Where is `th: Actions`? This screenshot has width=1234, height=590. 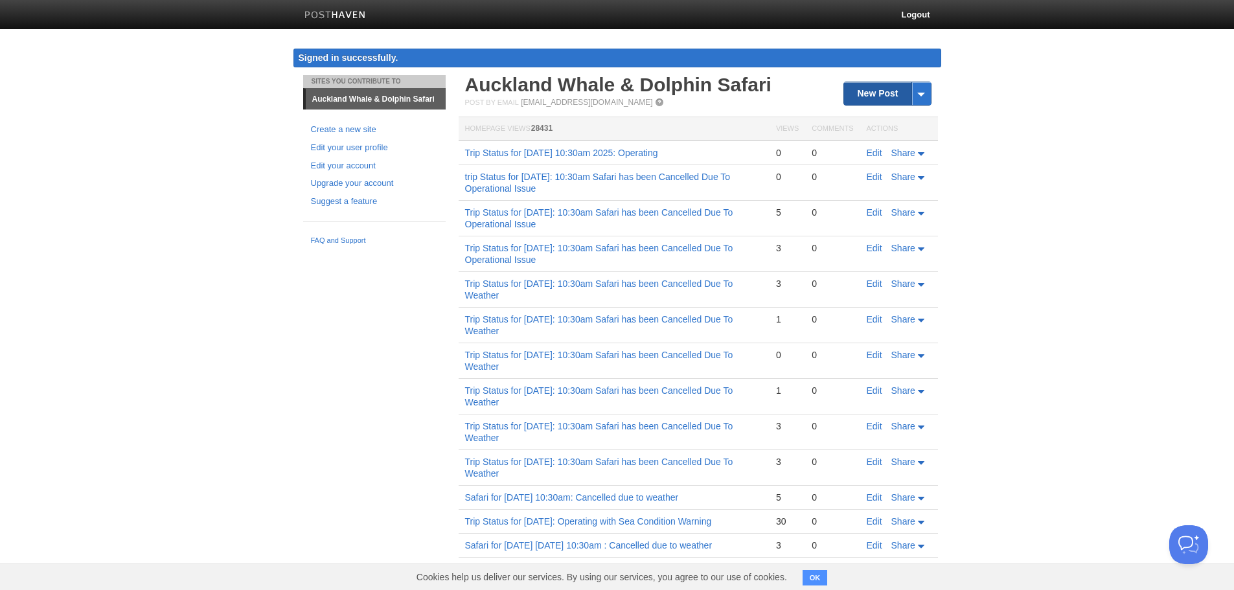
th: Actions is located at coordinates (899, 129).